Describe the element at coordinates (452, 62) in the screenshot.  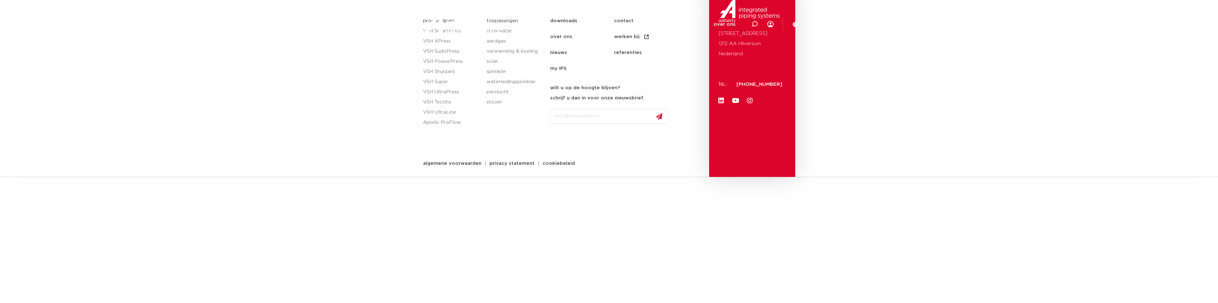
I see `a: VSH PowerPress` at that location.